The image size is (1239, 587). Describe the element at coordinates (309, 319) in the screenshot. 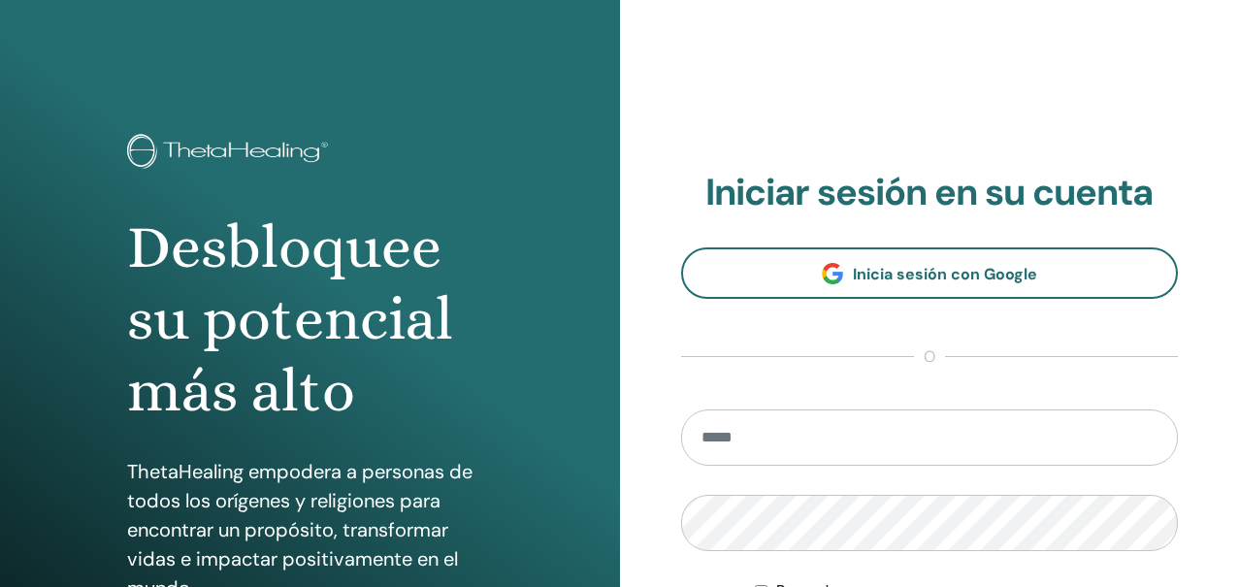

I see `h1: Desbloquee su potencial más alto` at that location.